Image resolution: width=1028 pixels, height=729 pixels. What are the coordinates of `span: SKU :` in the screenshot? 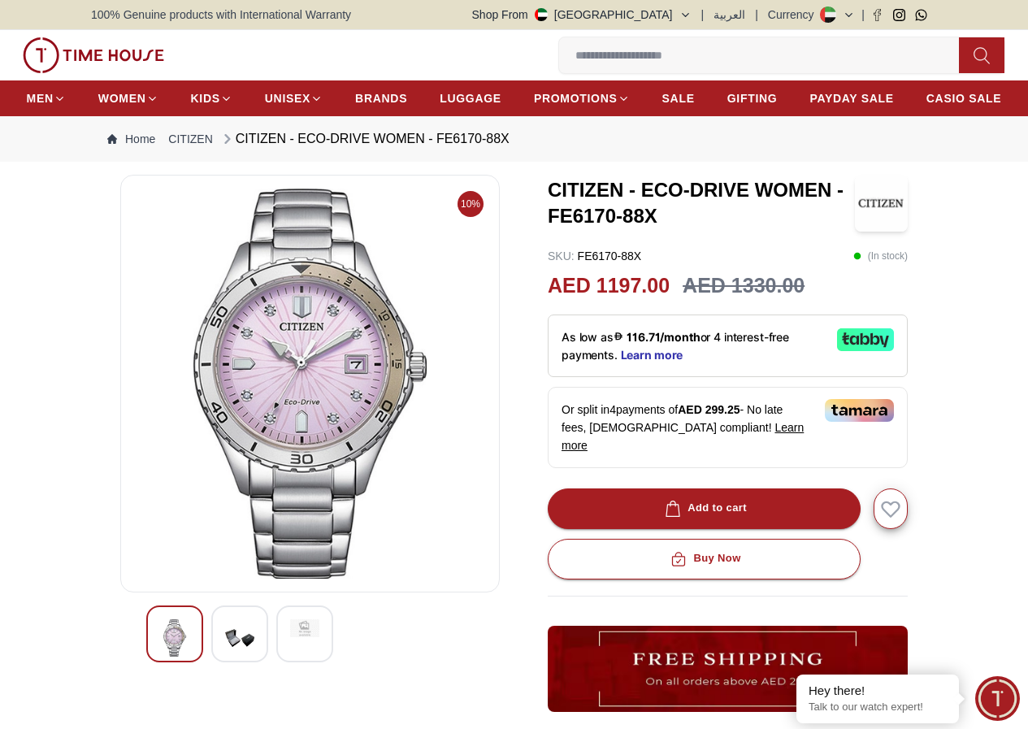 It's located at (561, 256).